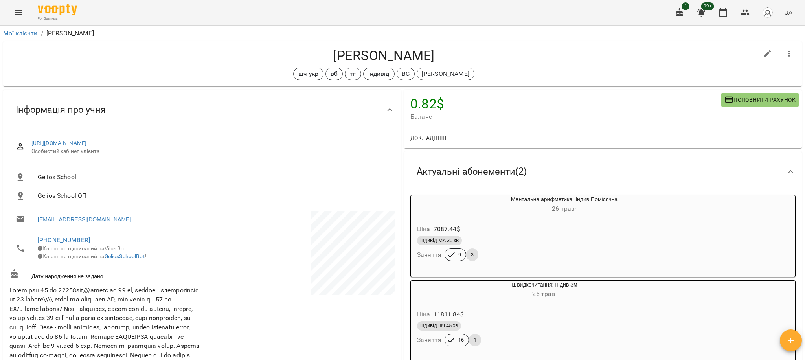  What do you see at coordinates (472, 255) in the screenshot?
I see `span: 3` at bounding box center [472, 255].